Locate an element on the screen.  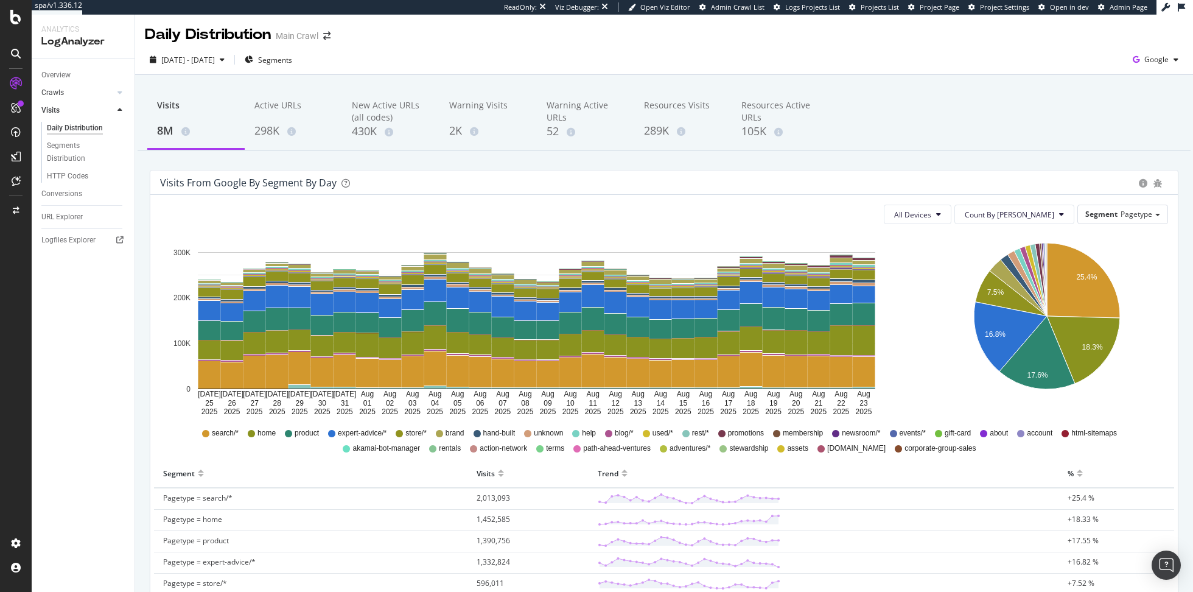
text: 14 is located at coordinates (661, 403).